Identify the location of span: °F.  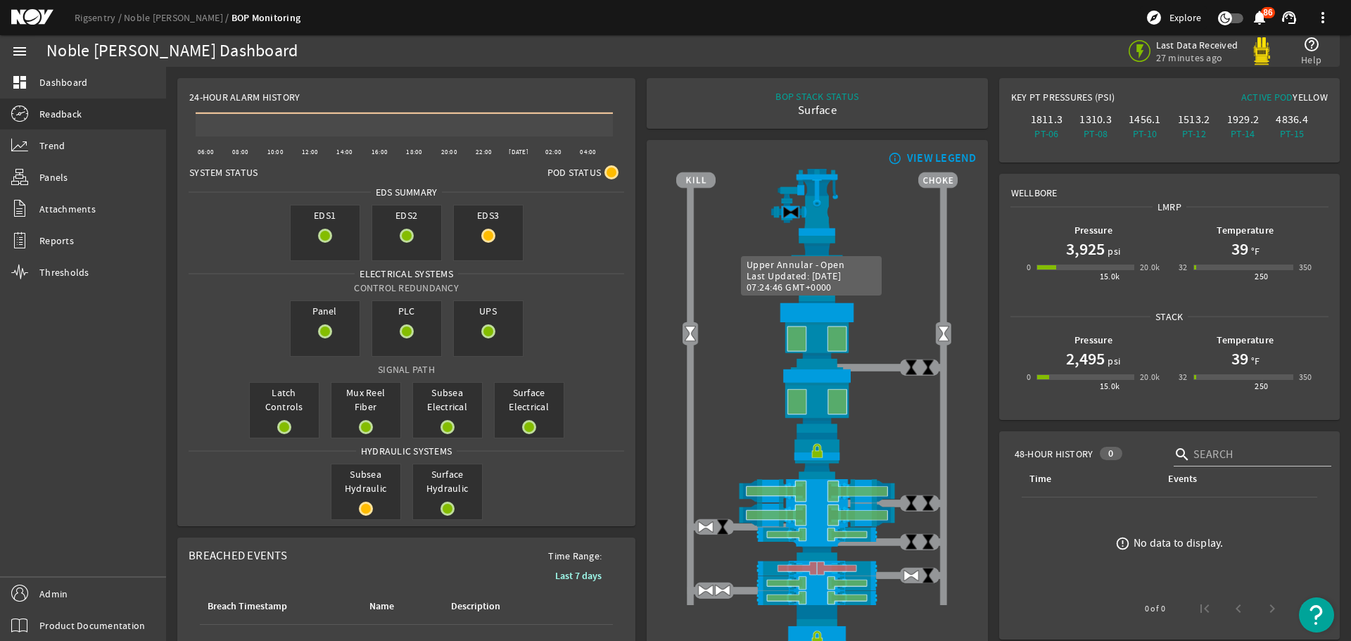
(1254, 361).